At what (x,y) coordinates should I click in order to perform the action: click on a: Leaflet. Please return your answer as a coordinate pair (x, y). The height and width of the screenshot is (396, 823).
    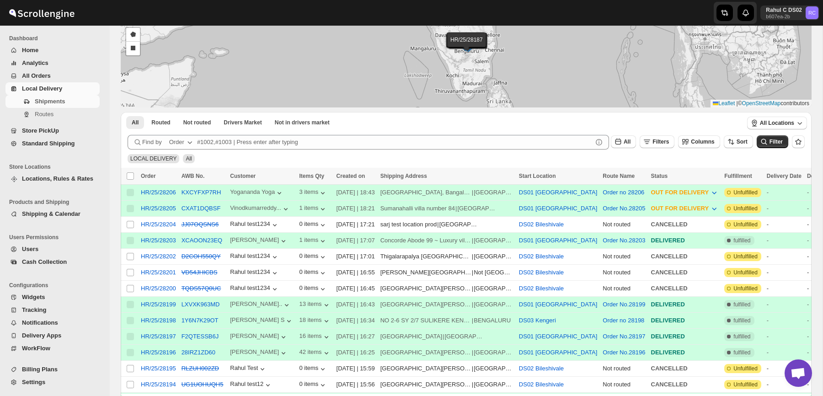
    Looking at the image, I should click on (724, 103).